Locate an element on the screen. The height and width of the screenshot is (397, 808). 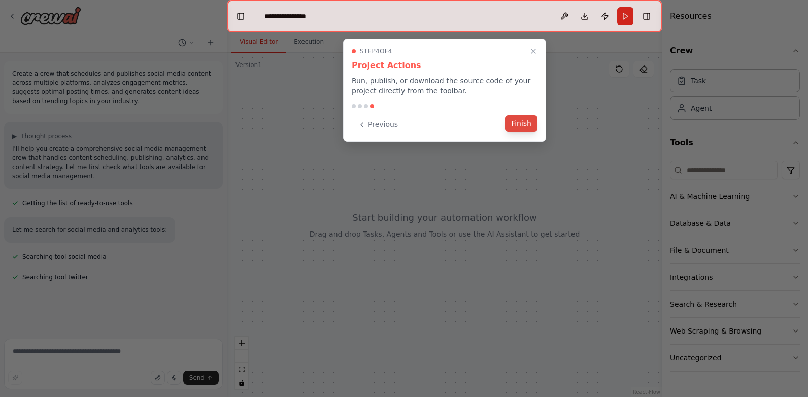
p: Run, publish, or download the source code of your project directly from the toolbar. is located at coordinates (445, 86).